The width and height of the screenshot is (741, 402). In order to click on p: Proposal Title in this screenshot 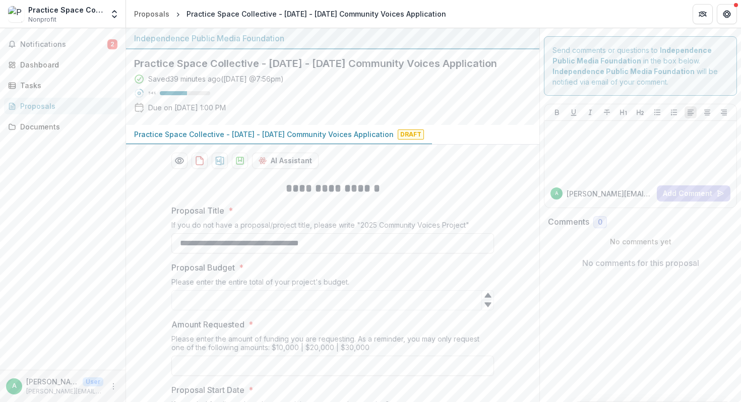, I will do `click(198, 211)`.